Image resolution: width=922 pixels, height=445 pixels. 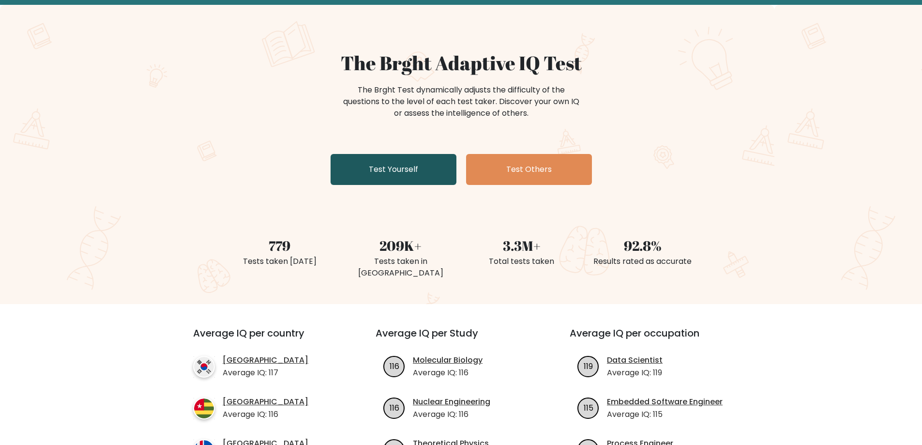 What do you see at coordinates (461, 63) in the screenshot?
I see `h1: The Brght Adaptive IQ Test` at bounding box center [461, 63].